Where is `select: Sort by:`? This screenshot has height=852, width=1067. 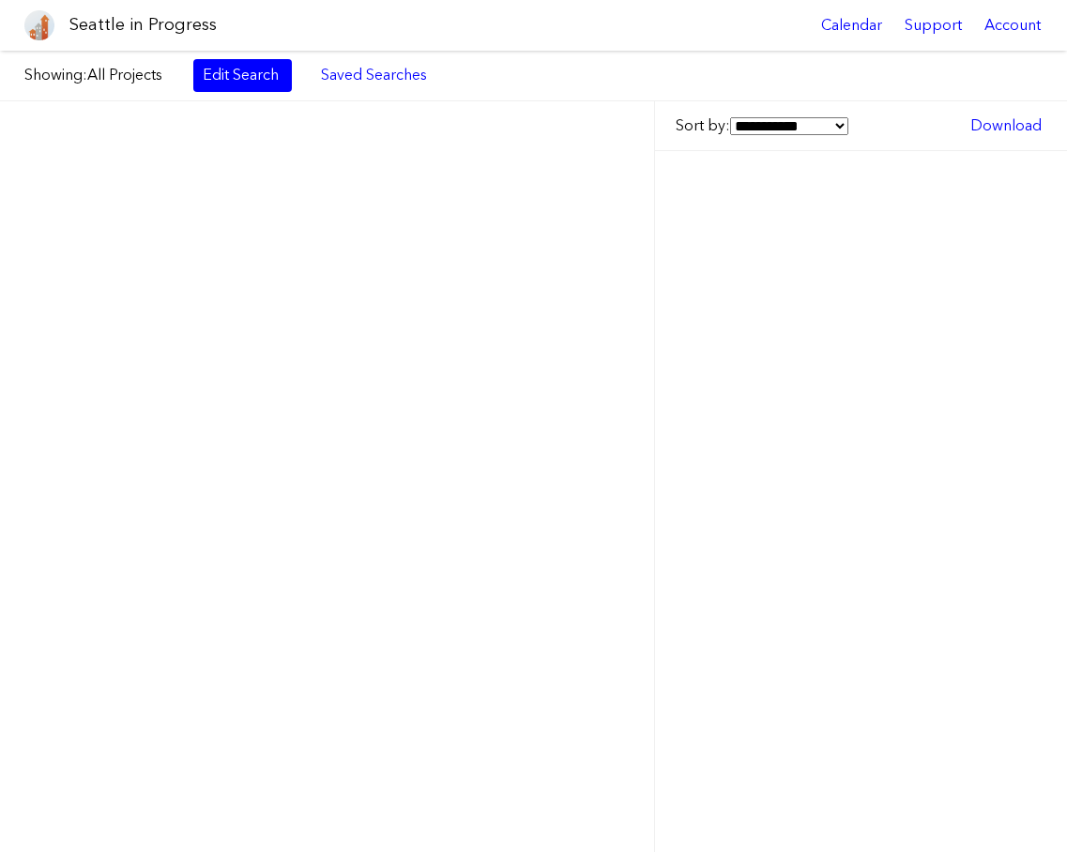
select: Sort by: is located at coordinates (790, 126).